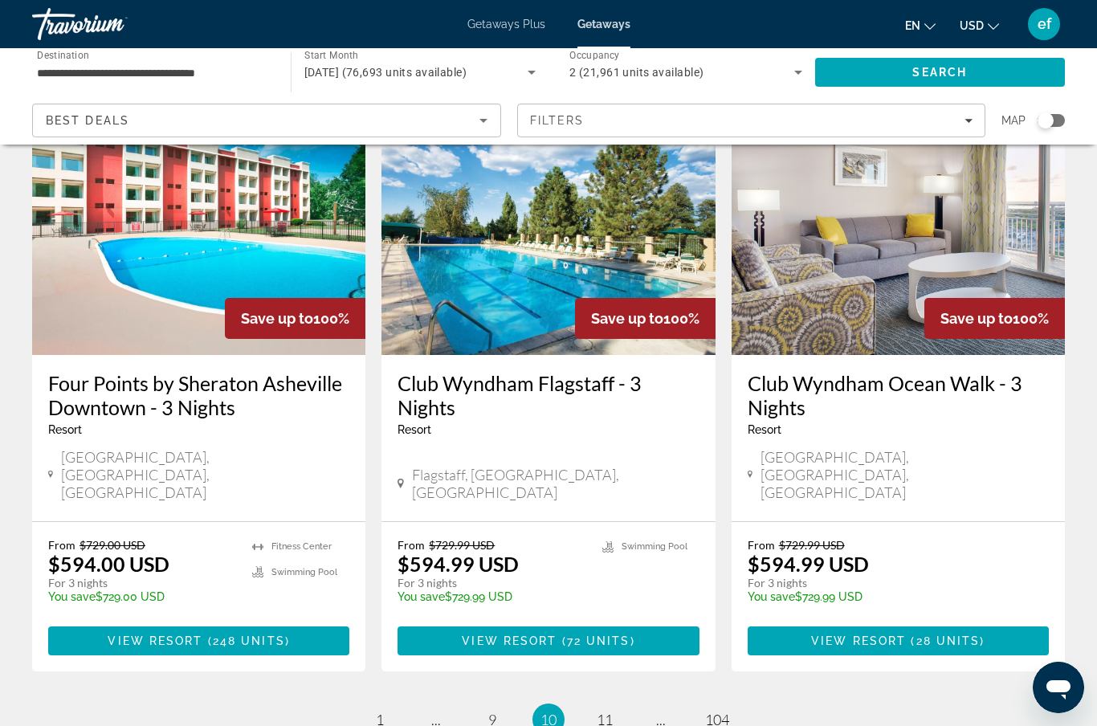 The image size is (1097, 726). What do you see at coordinates (548, 641) in the screenshot?
I see `button: View Resort(72 units)` at bounding box center [548, 641].